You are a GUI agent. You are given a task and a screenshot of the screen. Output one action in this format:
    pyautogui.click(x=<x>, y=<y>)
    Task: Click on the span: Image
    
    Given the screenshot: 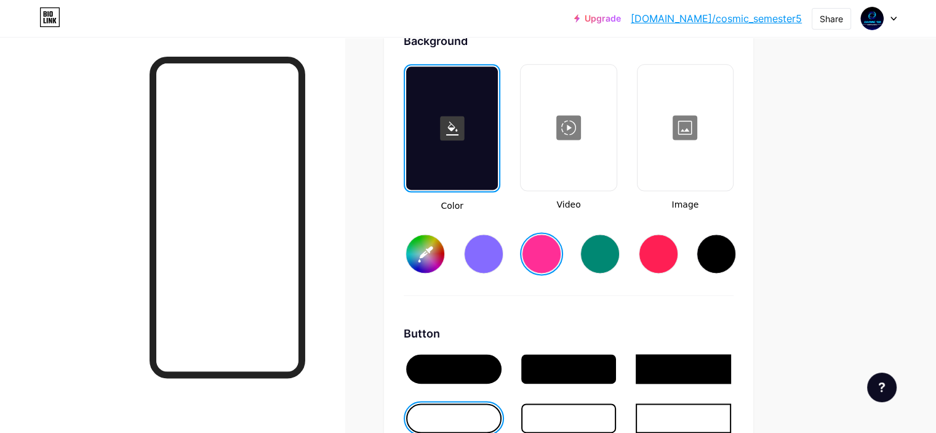 What is the action you would take?
    pyautogui.click(x=685, y=204)
    